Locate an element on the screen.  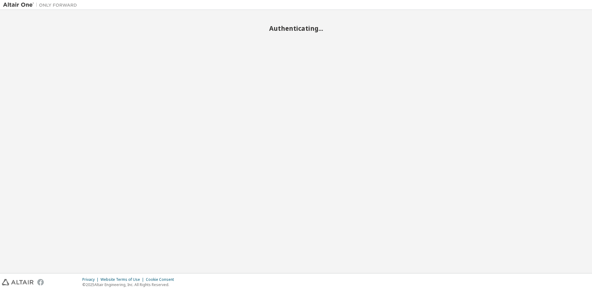
img: altair_logo.svg is located at coordinates (18, 282).